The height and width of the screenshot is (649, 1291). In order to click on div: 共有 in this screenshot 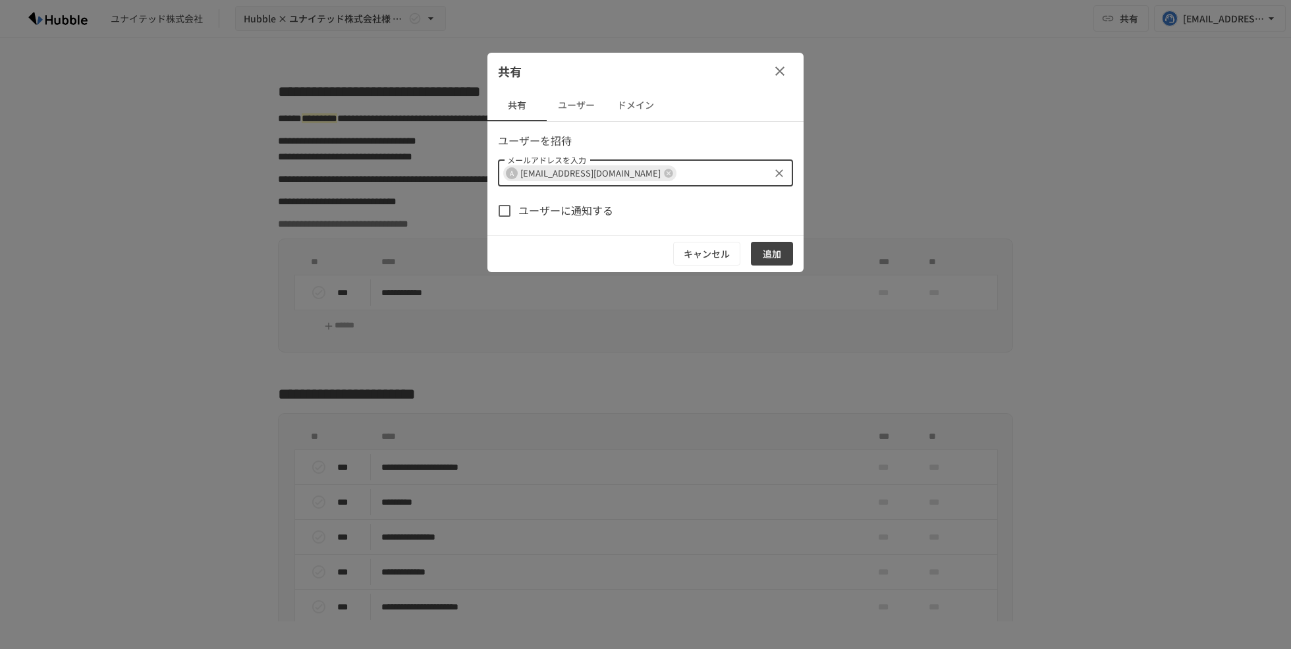, I will do `click(646, 71)`.